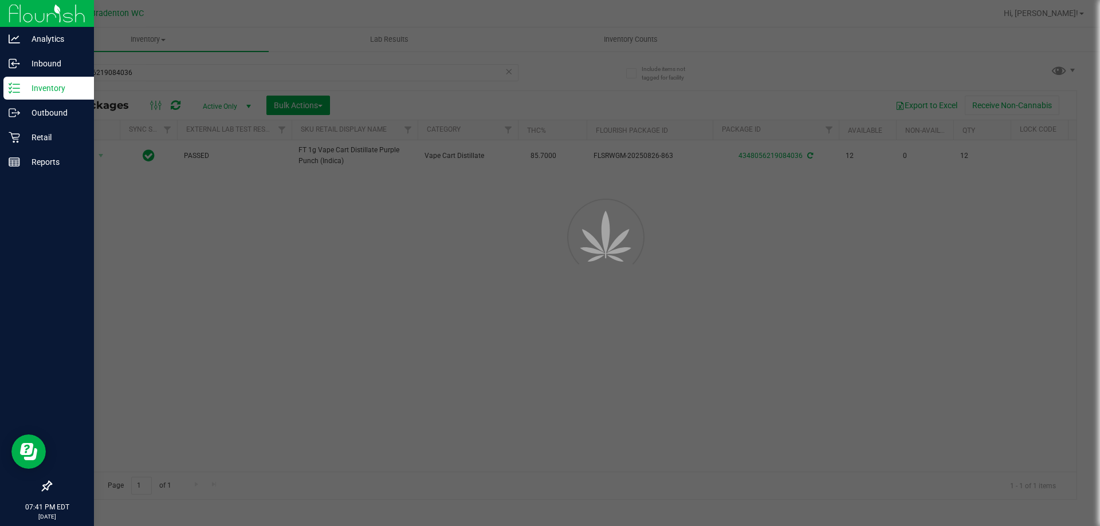 Image resolution: width=1100 pixels, height=526 pixels. What do you see at coordinates (47, 507) in the screenshot?
I see `p: 07:41 PM EDT` at bounding box center [47, 507].